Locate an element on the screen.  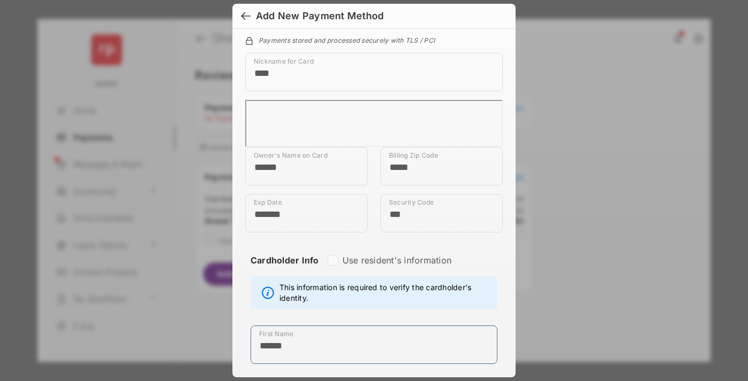
div: Add New Payment Method is located at coordinates (320, 16).